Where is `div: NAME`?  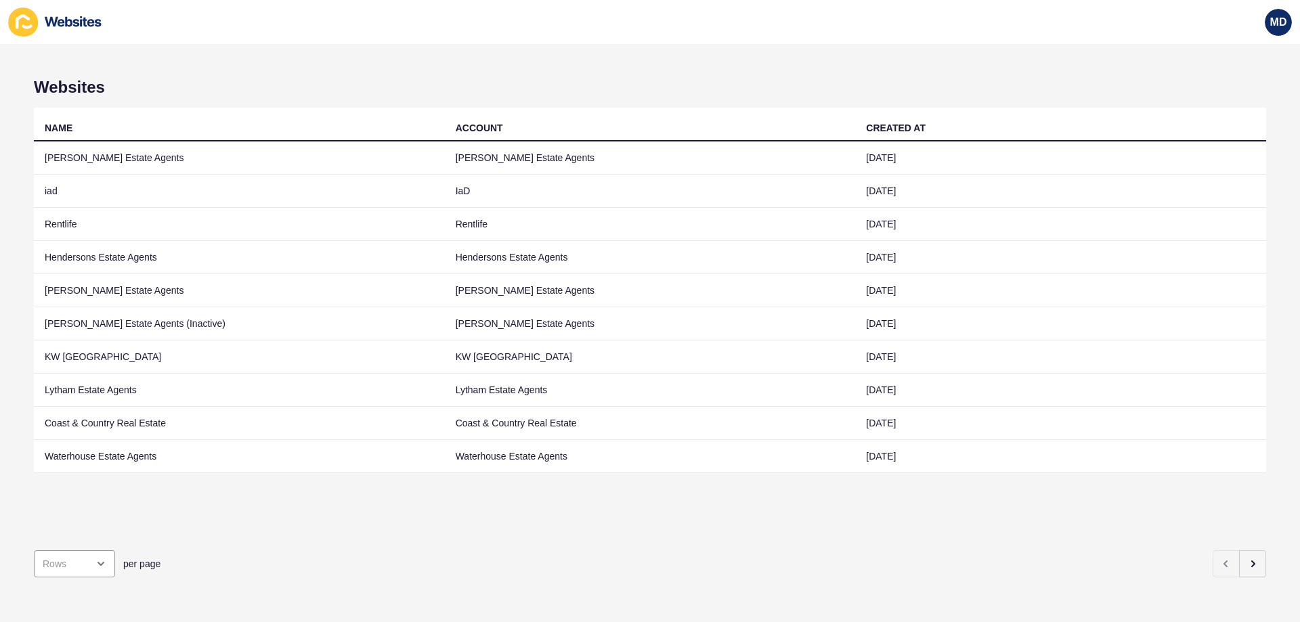
div: NAME is located at coordinates (58, 128).